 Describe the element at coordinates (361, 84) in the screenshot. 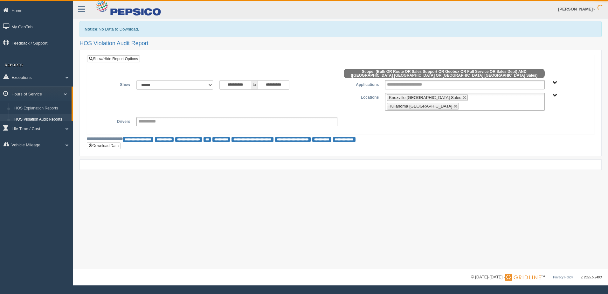

I see `label: Applications` at that location.